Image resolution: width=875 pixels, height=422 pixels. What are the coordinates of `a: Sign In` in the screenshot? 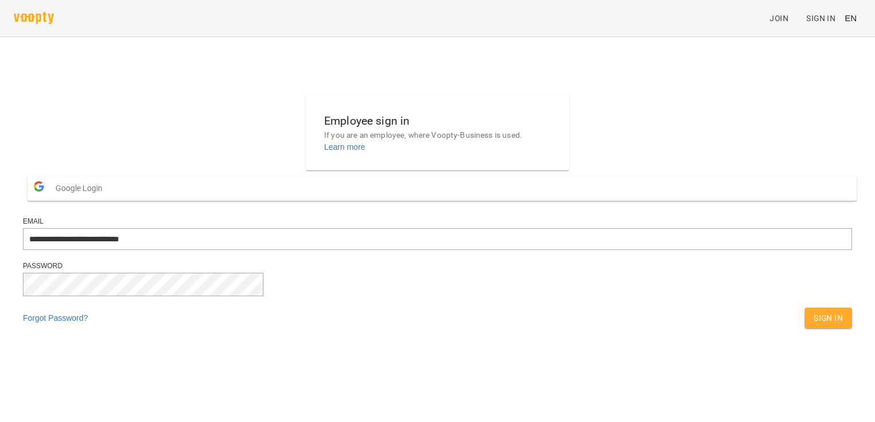 It's located at (820, 18).